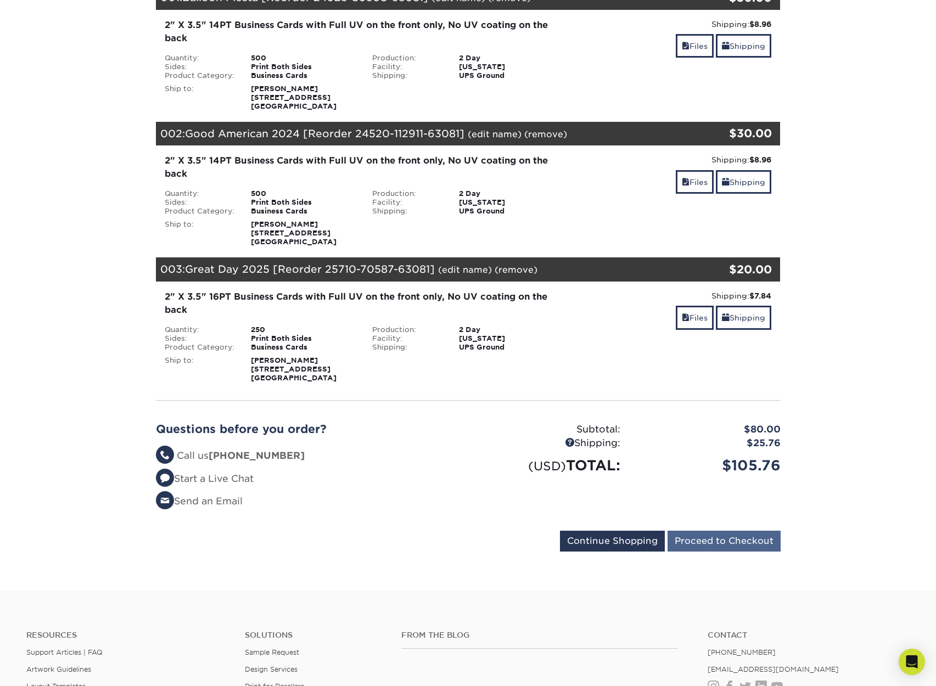 The image size is (936, 686). Describe the element at coordinates (540, 635) in the screenshot. I see `h4: From the Blog` at that location.